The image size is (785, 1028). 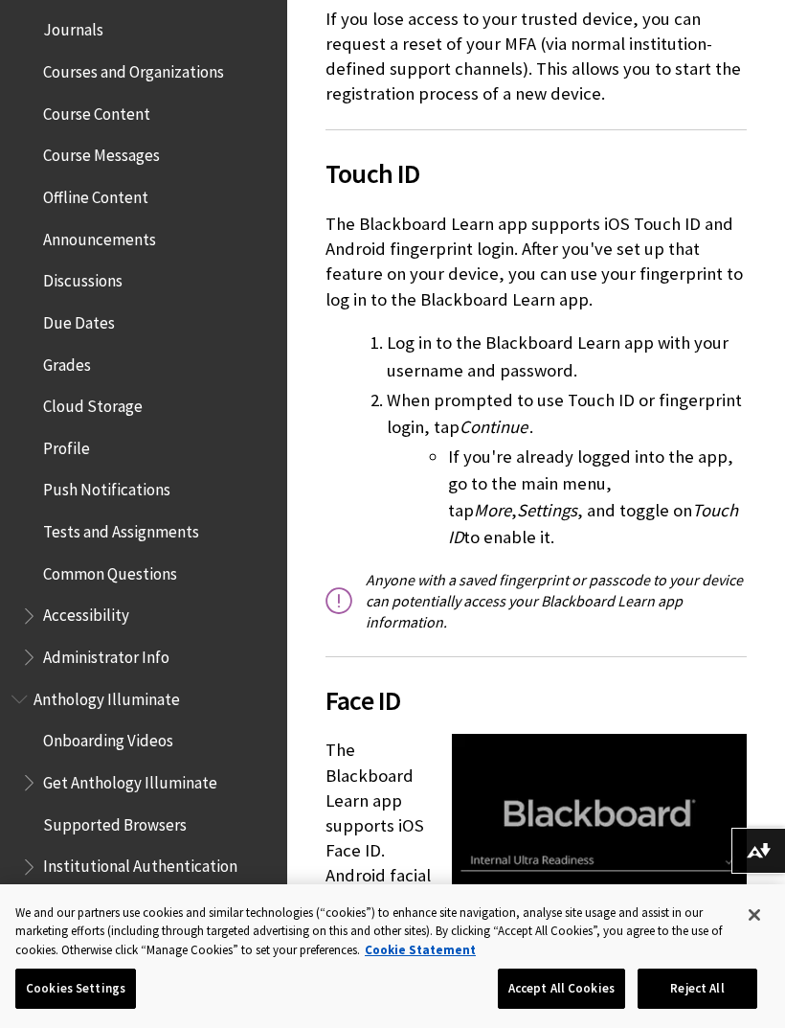 I want to click on span: Due Dates, so click(x=79, y=319).